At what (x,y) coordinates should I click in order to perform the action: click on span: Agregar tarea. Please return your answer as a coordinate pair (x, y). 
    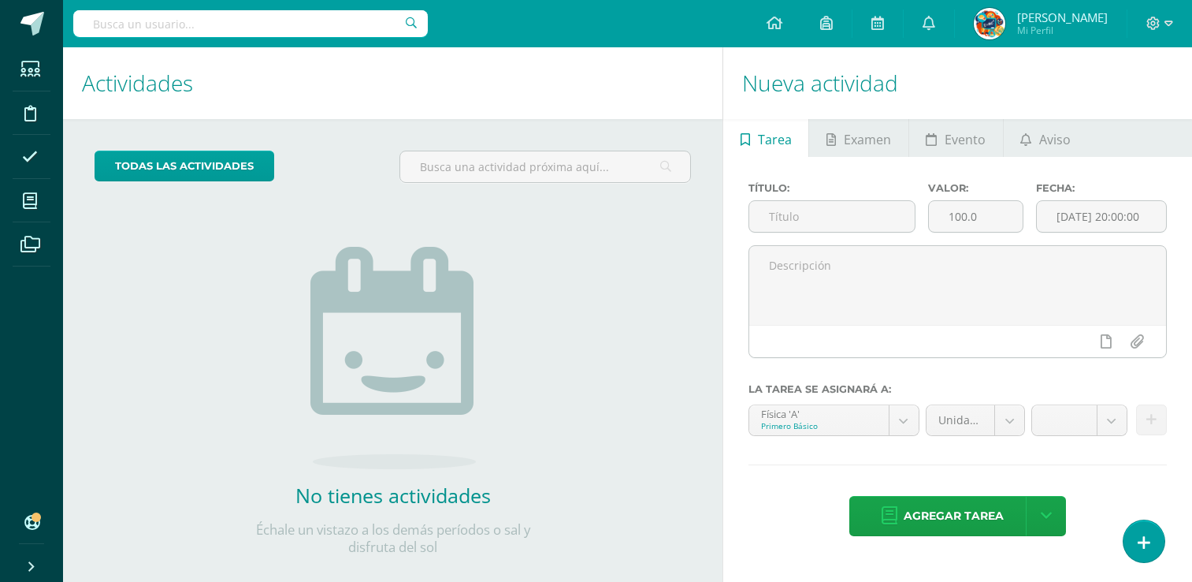
    Looking at the image, I should click on (954, 515).